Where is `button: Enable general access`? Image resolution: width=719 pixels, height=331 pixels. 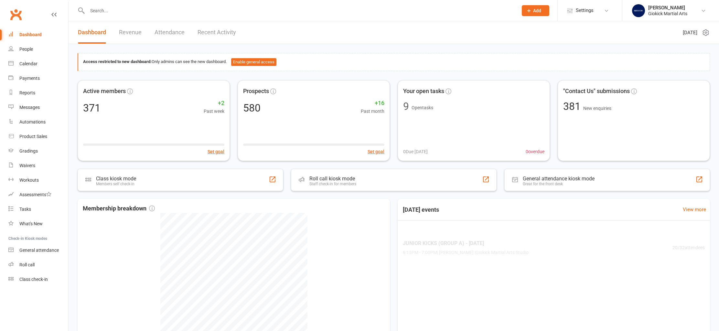 button: Enable general access is located at coordinates (254, 62).